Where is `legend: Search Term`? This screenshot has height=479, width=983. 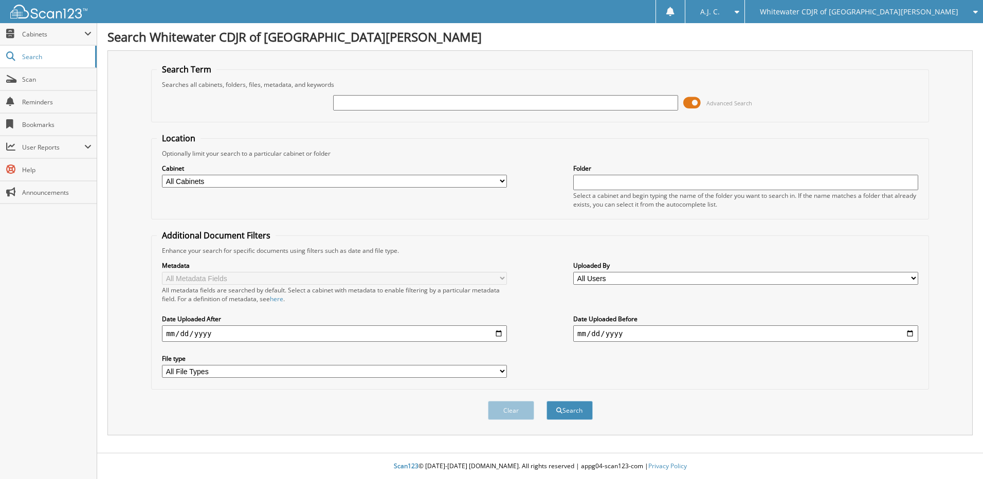 legend: Search Term is located at coordinates (187, 69).